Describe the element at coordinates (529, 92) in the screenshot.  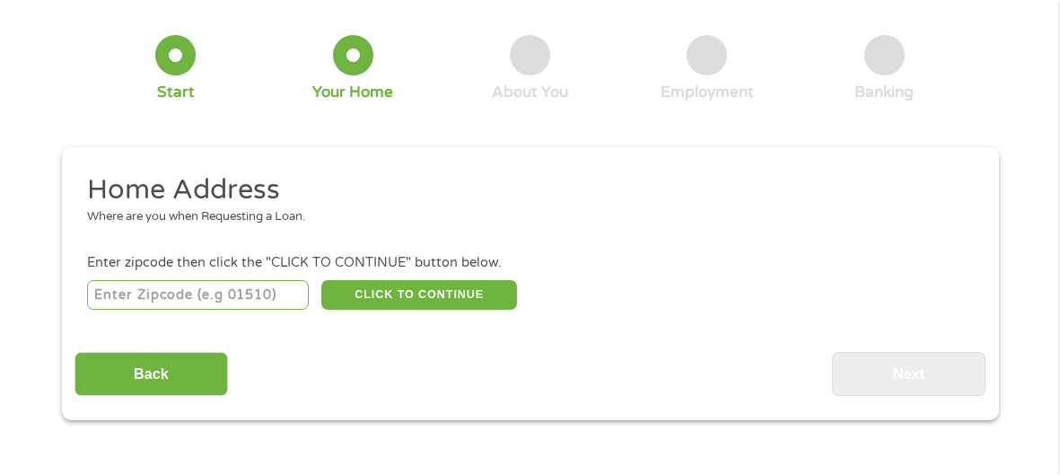
I see `div: About You` at that location.